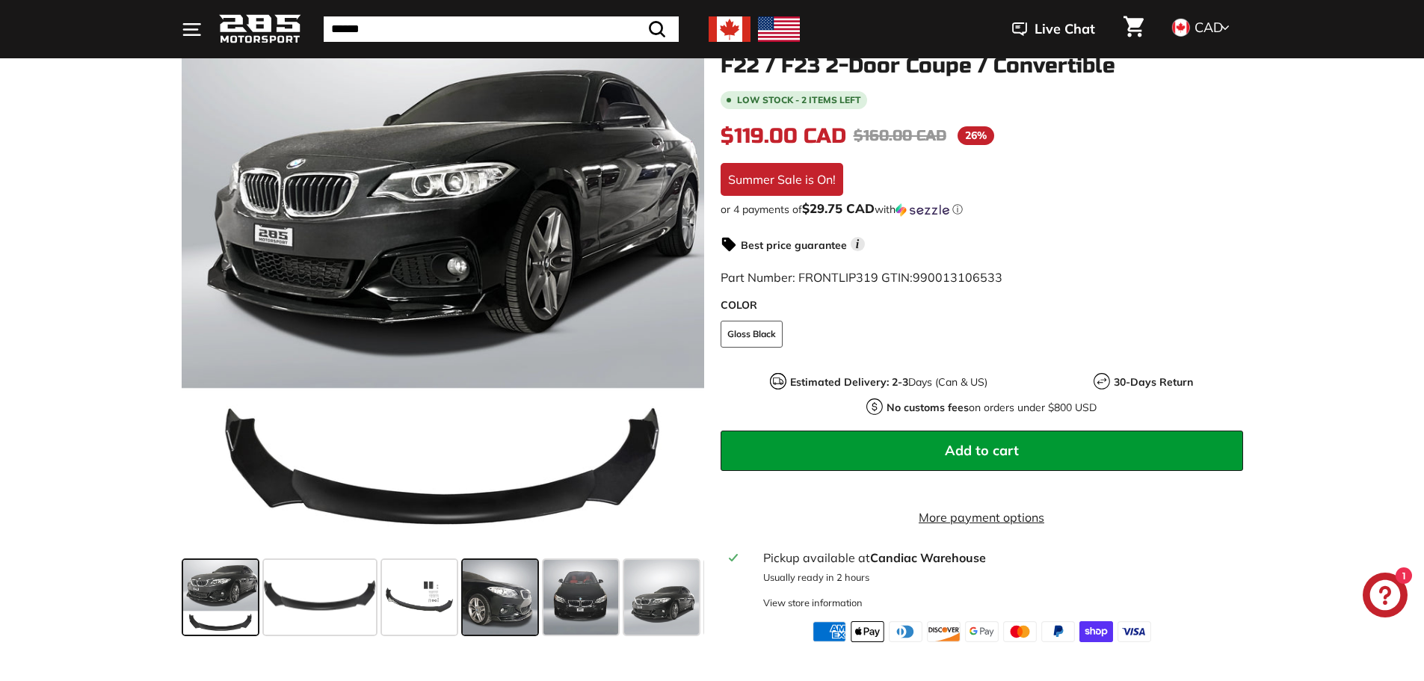  I want to click on strong: Candiac Warehouse, so click(928, 558).